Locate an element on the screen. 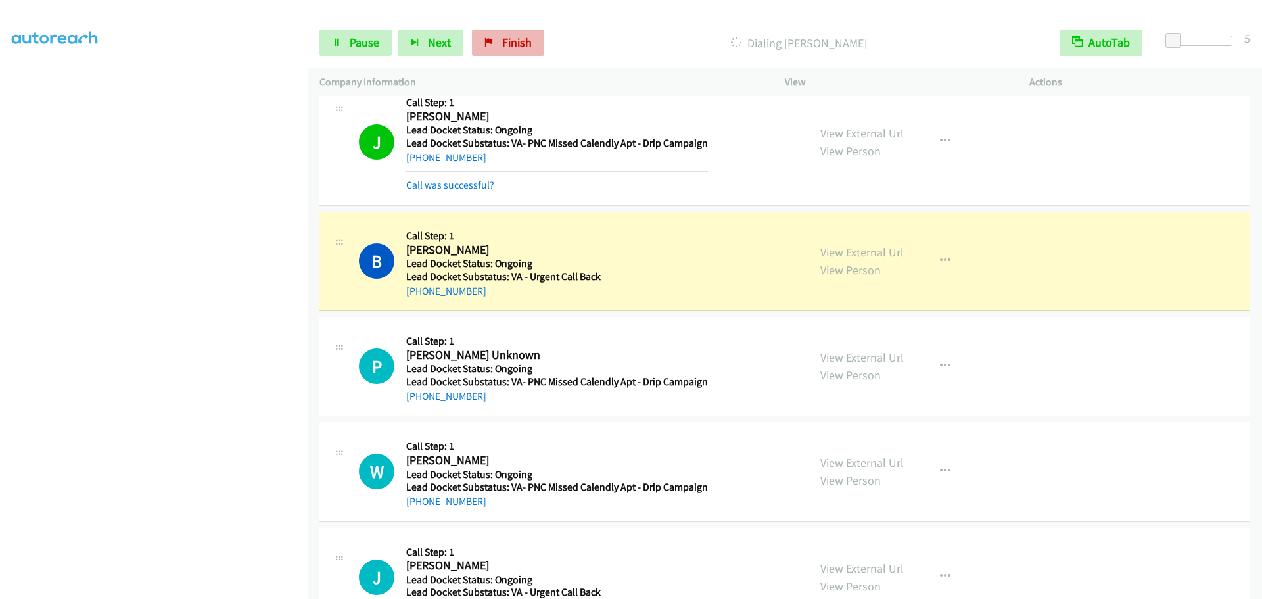 The image size is (1262, 599). span: Pause is located at coordinates (364, 42).